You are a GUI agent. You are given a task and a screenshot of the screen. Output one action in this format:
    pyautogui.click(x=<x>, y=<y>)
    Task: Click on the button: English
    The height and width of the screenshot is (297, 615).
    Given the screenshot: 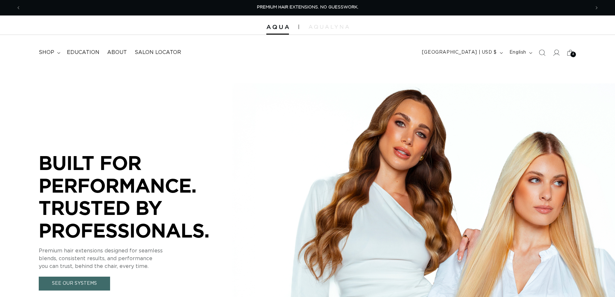 What is the action you would take?
    pyautogui.click(x=520, y=53)
    